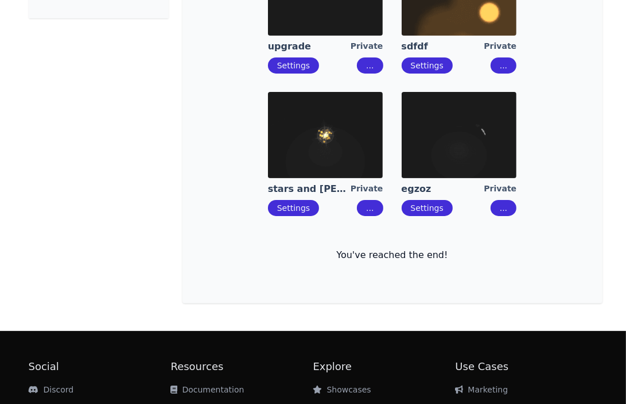 The width and height of the screenshot is (626, 404). What do you see at coordinates (100, 366) in the screenshot?
I see `h2: Social` at bounding box center [100, 366].